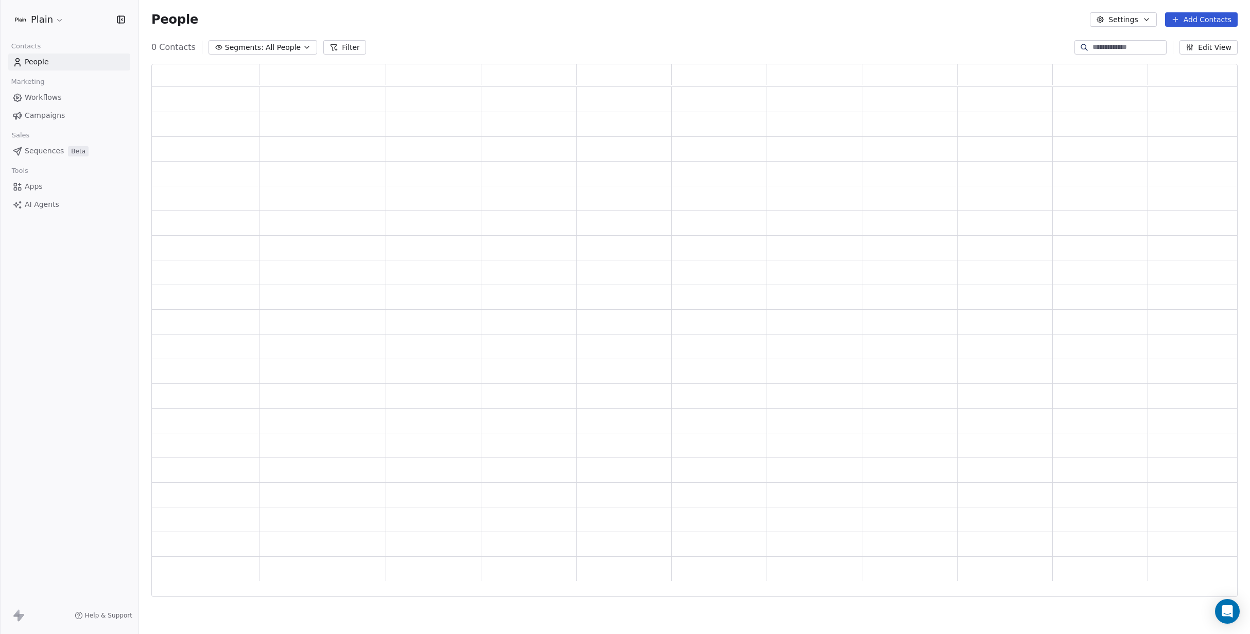 This screenshot has height=634, width=1250. What do you see at coordinates (69, 186) in the screenshot?
I see `a: Apps` at bounding box center [69, 186].